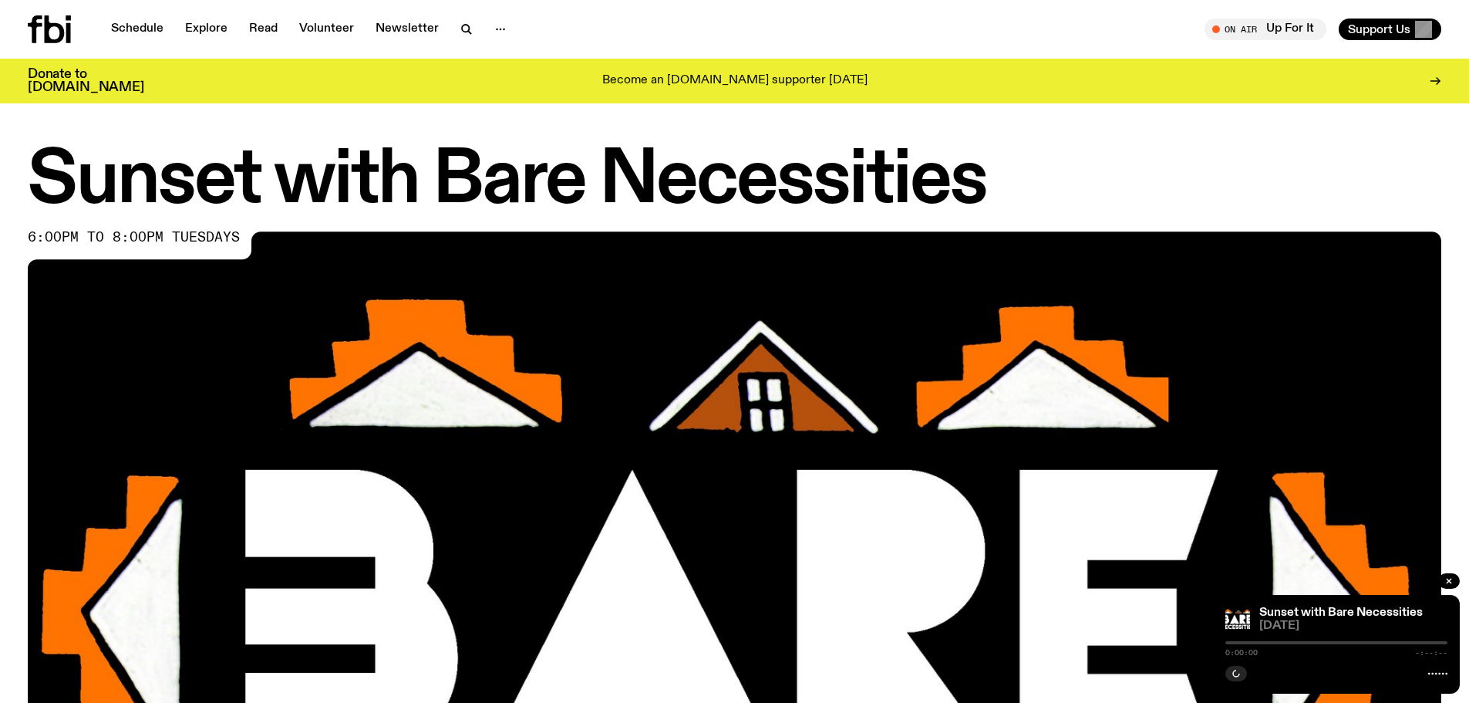  What do you see at coordinates (133, 238) in the screenshot?
I see `span: 6:00pm to 8:00pm tuesdays` at bounding box center [133, 238].